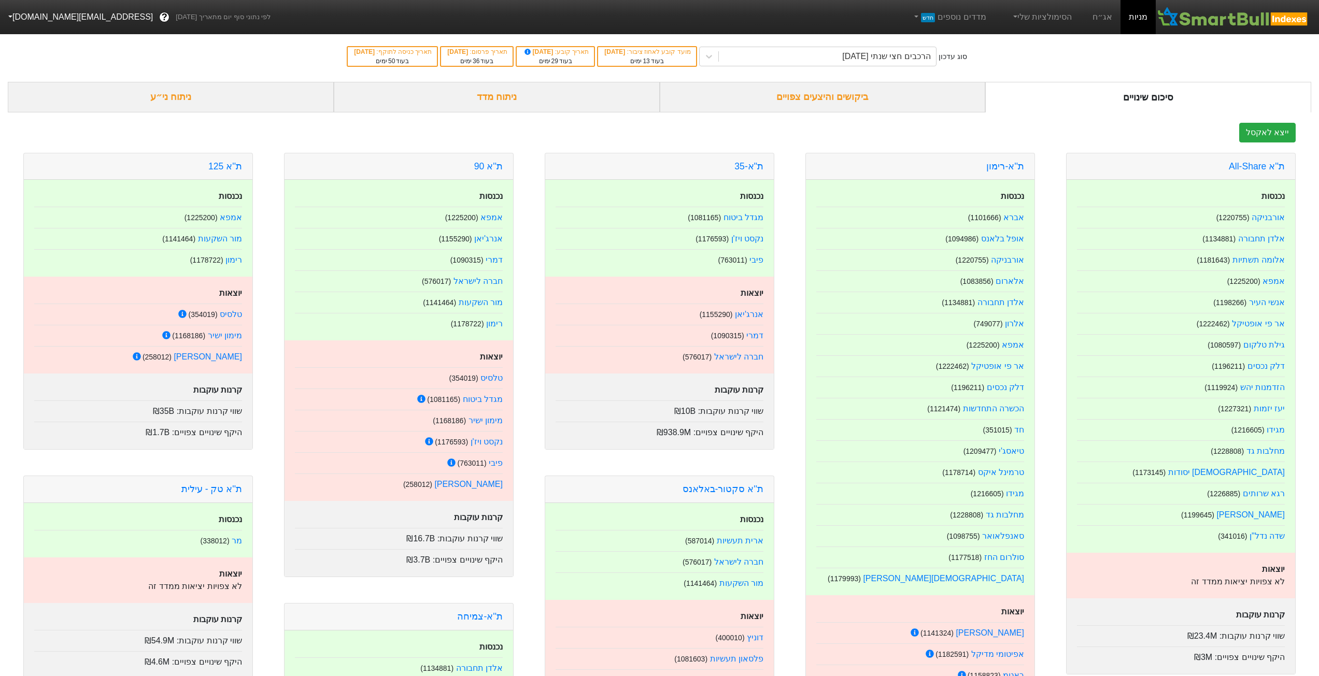  Describe the element at coordinates (476, 61) in the screenshot. I see `span: 36` at that location.